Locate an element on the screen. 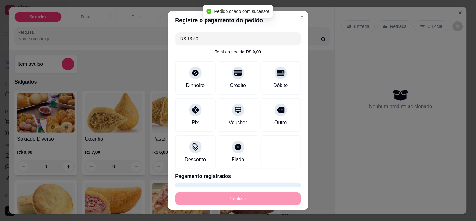 The width and height of the screenshot is (476, 221). div: Total do pedido is located at coordinates (238, 52).